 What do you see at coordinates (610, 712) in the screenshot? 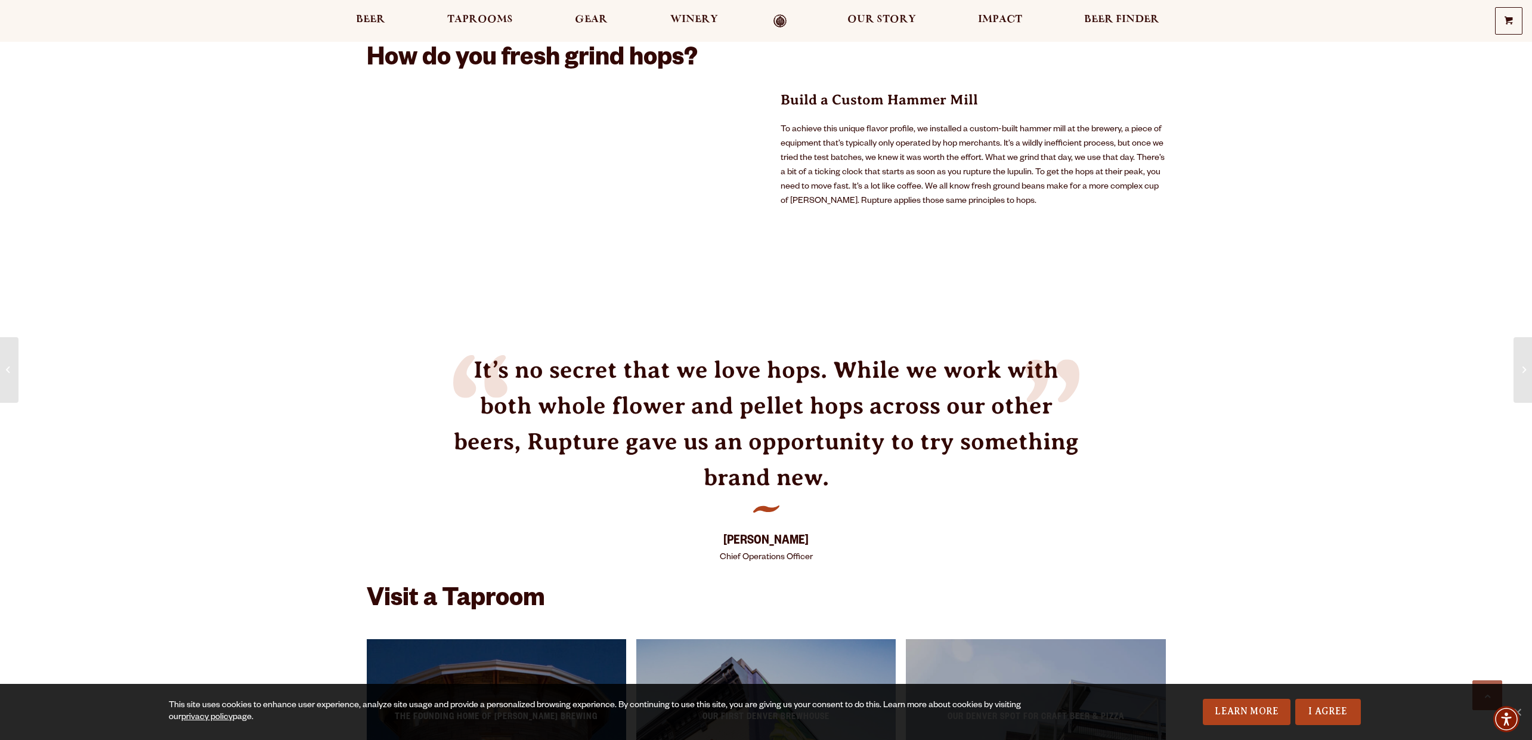
I see `div: This site uses cookies to enhance user experience, analyze site usage and provide a personalized ...` at bounding box center [610, 712].